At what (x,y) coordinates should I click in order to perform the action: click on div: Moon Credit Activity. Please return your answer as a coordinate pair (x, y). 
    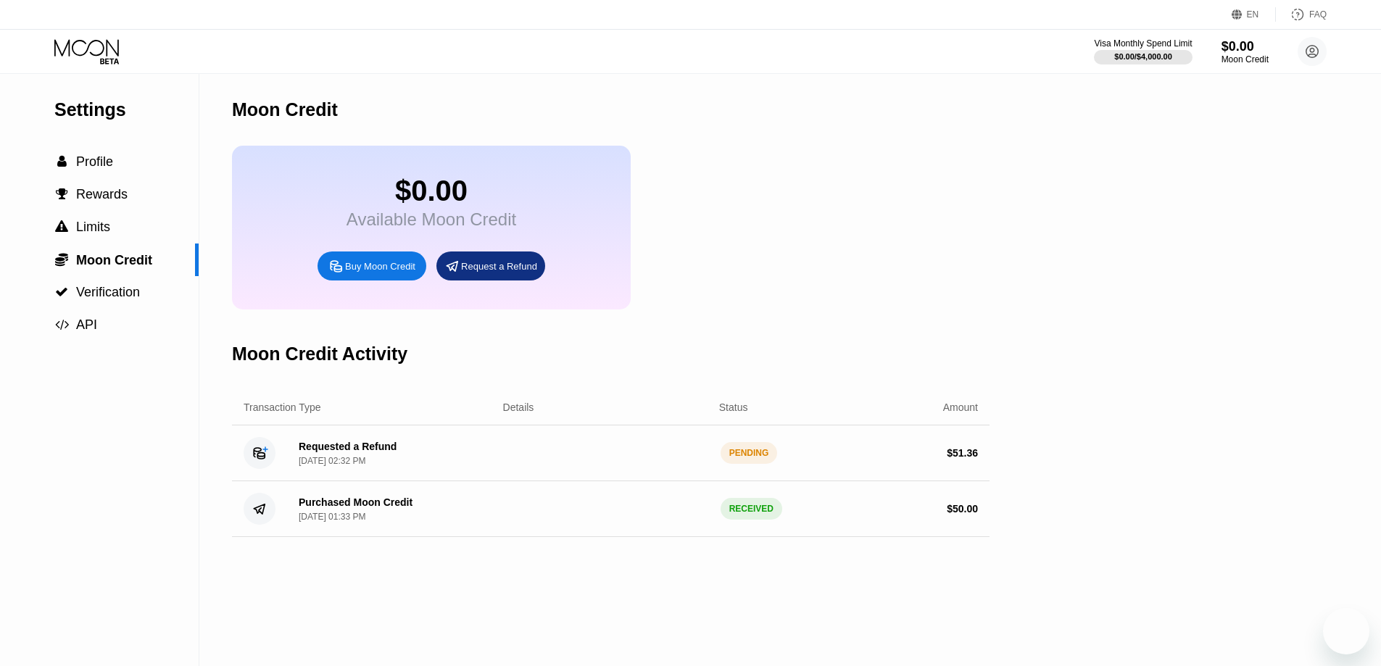
    Looking at the image, I should click on (320, 354).